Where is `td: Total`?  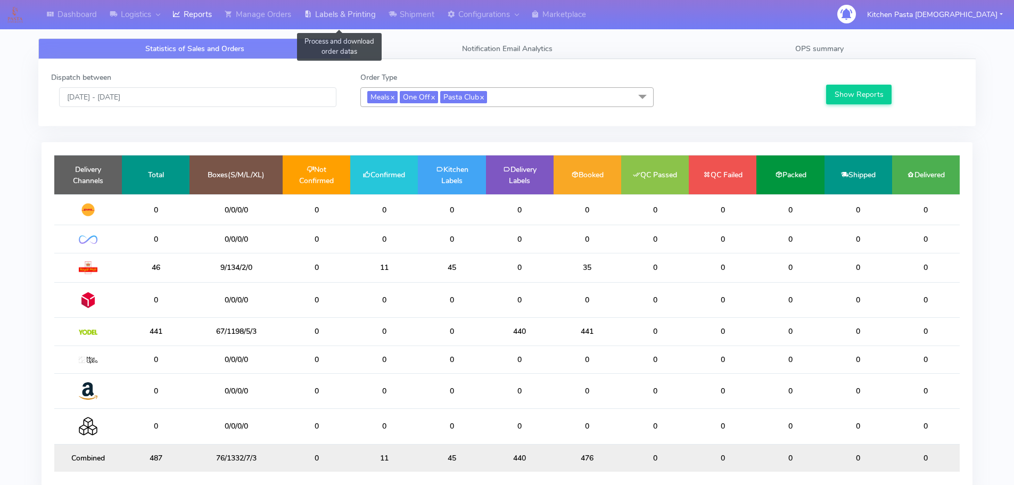
td: Total is located at coordinates (155, 175).